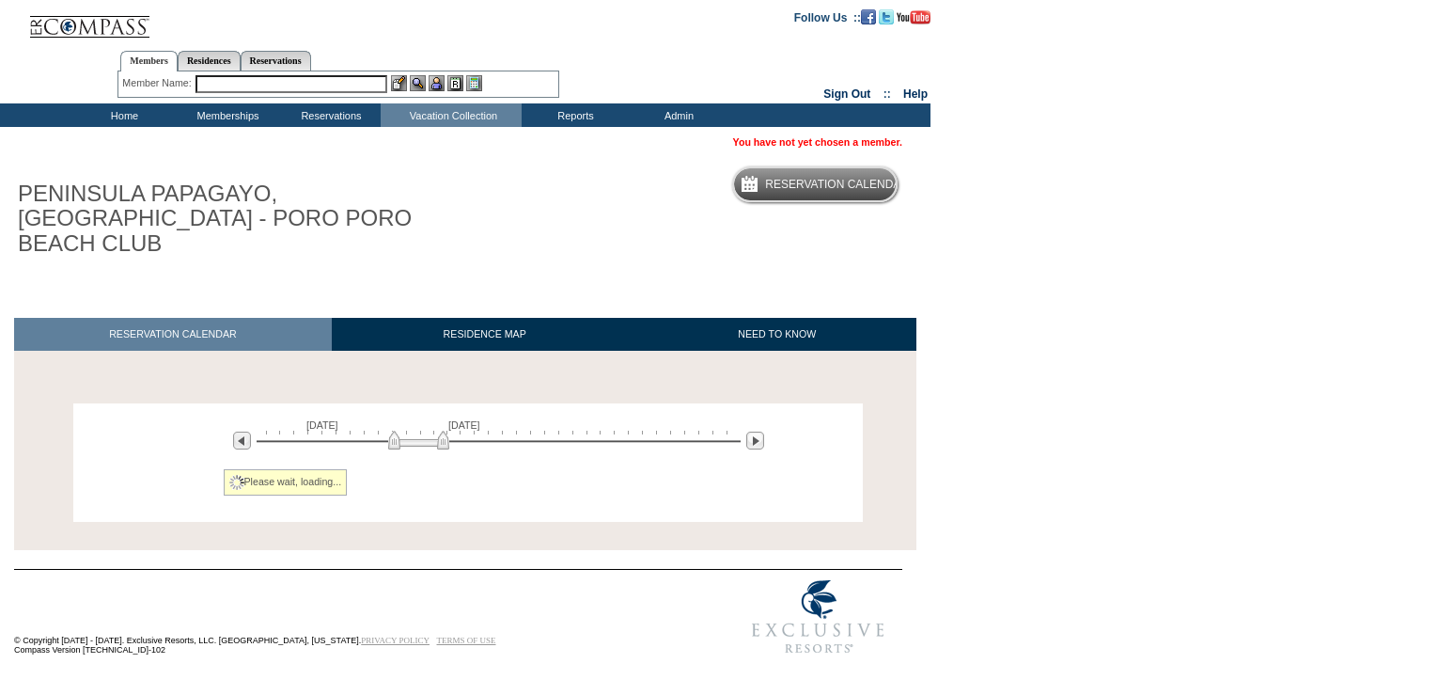  I want to click on a: Sign Out, so click(847, 94).